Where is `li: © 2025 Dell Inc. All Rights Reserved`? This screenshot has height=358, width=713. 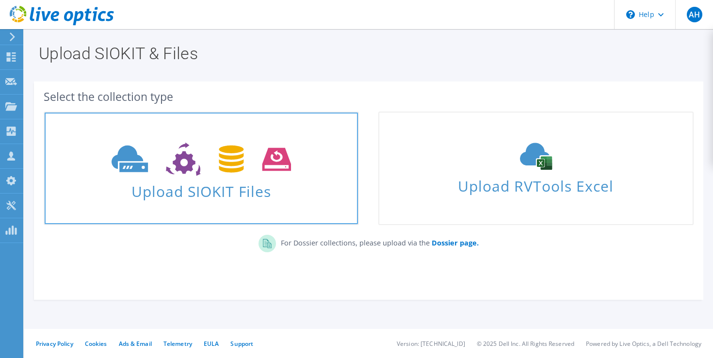 li: © 2025 Dell Inc. All Rights Reserved is located at coordinates (526, 344).